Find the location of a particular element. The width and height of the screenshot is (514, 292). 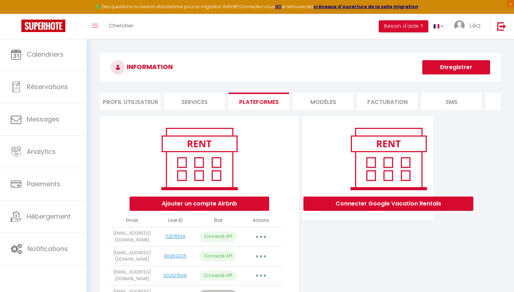

li: MODÈLES is located at coordinates (323, 101).